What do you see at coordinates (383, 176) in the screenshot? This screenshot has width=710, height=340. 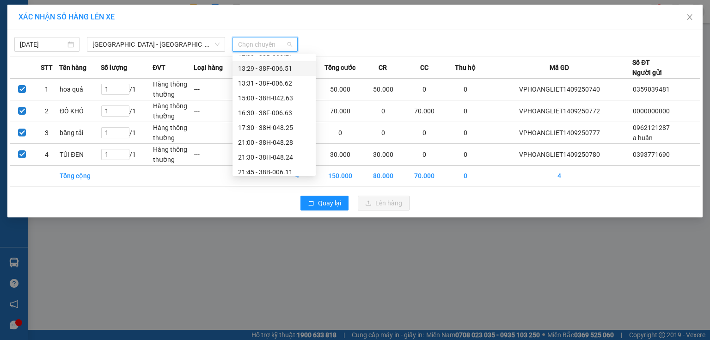 I see `td: 80.000` at bounding box center [383, 176].